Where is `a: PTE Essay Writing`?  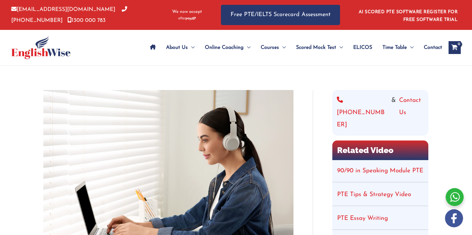
a: PTE Essay Writing is located at coordinates (362, 218).